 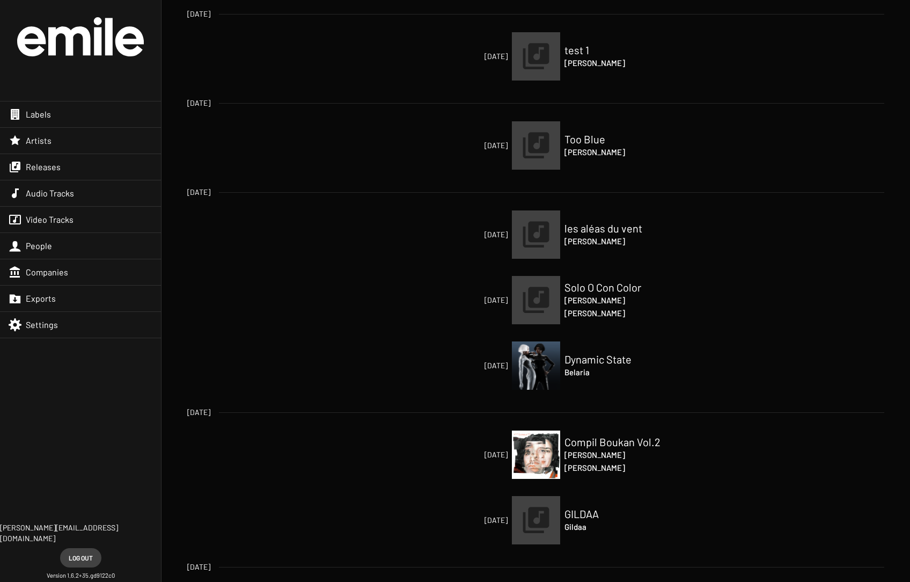 What do you see at coordinates (618, 442) in the screenshot?
I see `h2: Compil Boukan Vol.2` at bounding box center [618, 442].